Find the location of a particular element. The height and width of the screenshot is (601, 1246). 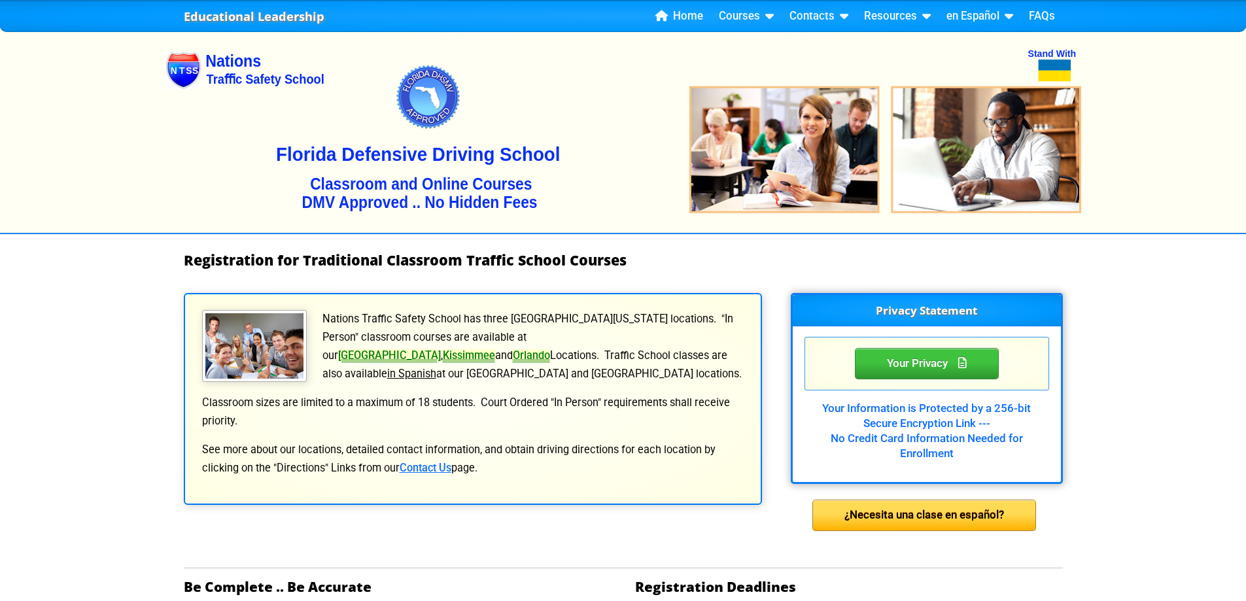

p: Classroom sizes are limited to a maximum of 18 students. Court Ordered "In Person" requirements s... is located at coordinates (473, 412).